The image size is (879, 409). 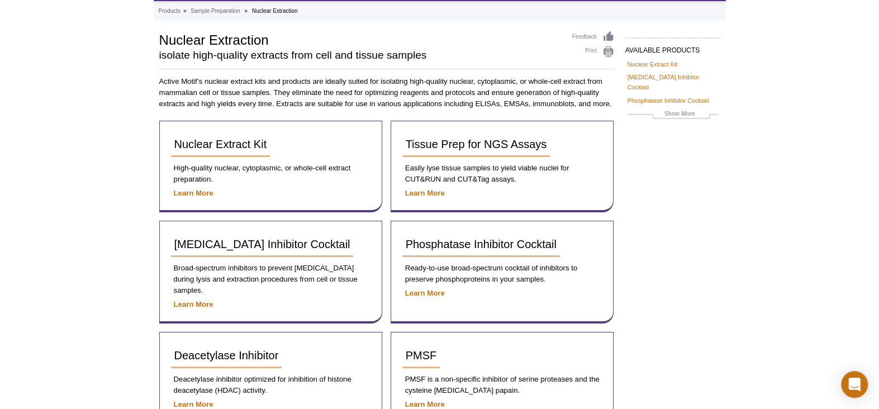 I want to click on a: Tissue Prep for NGS Assays, so click(x=476, y=145).